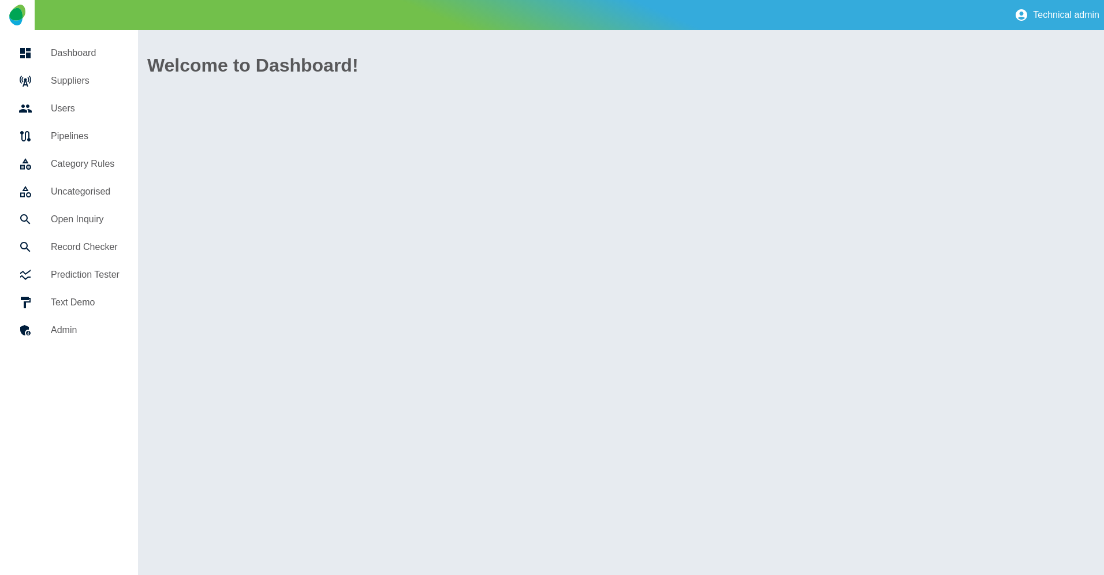  Describe the element at coordinates (85, 275) in the screenshot. I see `h5: Prediction Tester` at that location.